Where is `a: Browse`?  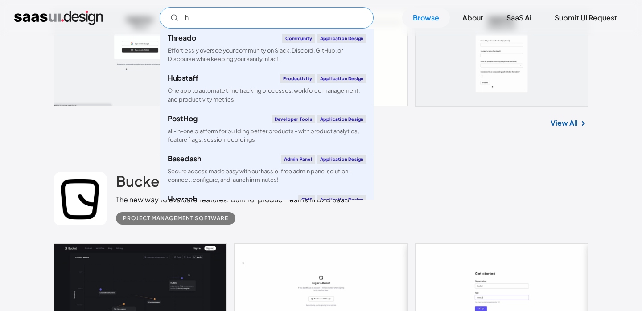
a: Browse is located at coordinates (426, 18).